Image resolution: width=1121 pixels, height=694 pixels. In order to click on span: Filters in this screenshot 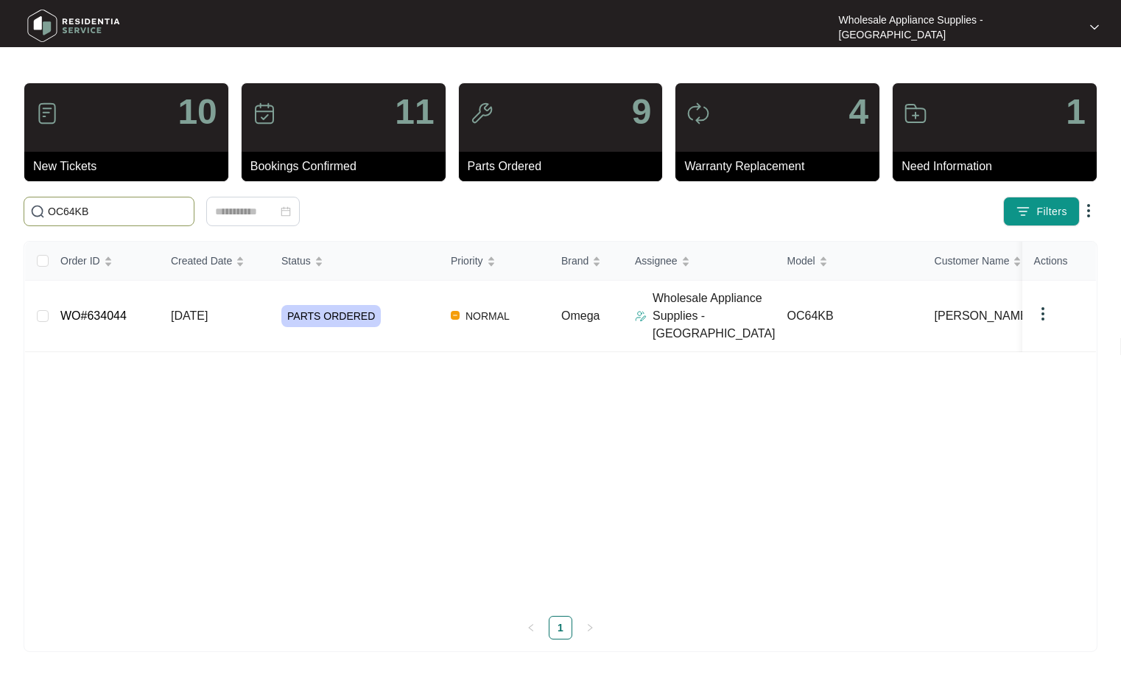, I will do `click(1052, 211)`.